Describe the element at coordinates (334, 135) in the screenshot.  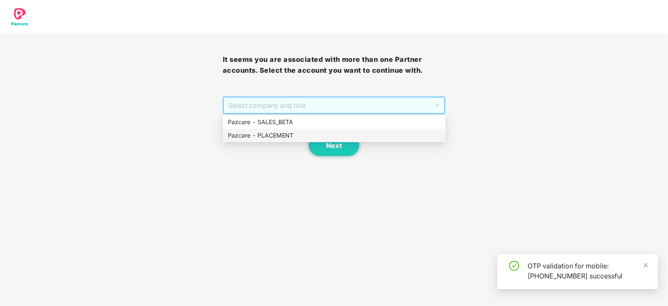
I see `div: Pazcare - PLACEMENT` at that location.